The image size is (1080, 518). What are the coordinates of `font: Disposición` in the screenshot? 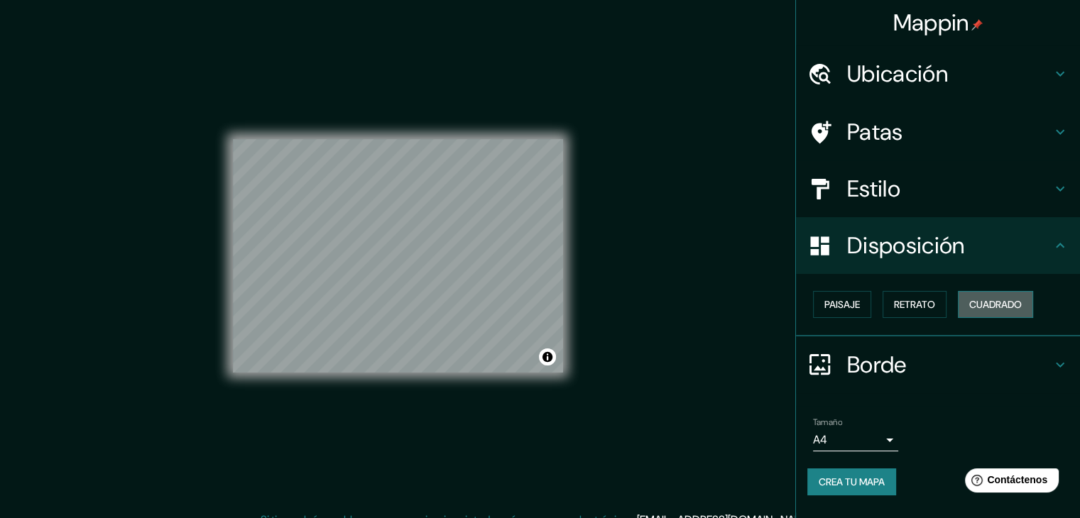 It's located at (906, 246).